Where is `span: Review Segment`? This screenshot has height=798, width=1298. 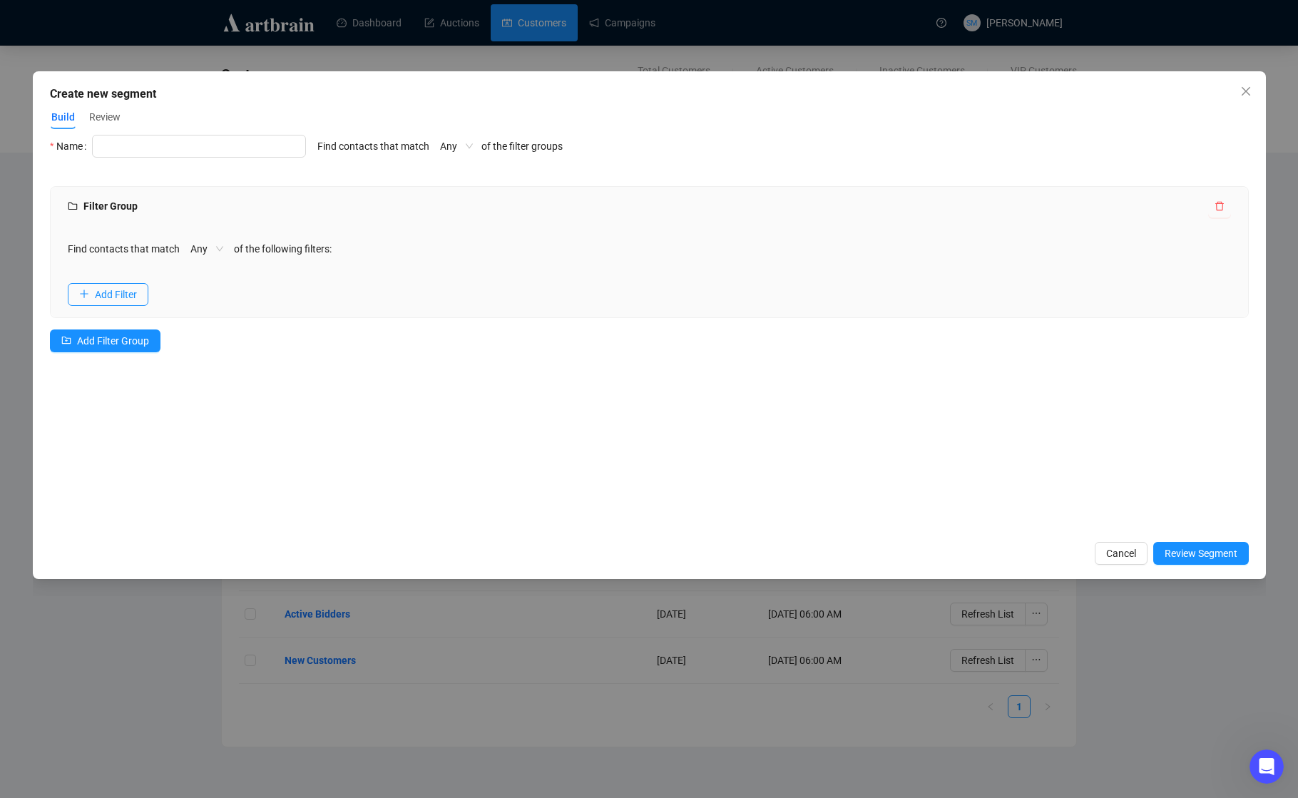
span: Review Segment is located at coordinates (1201, 553).